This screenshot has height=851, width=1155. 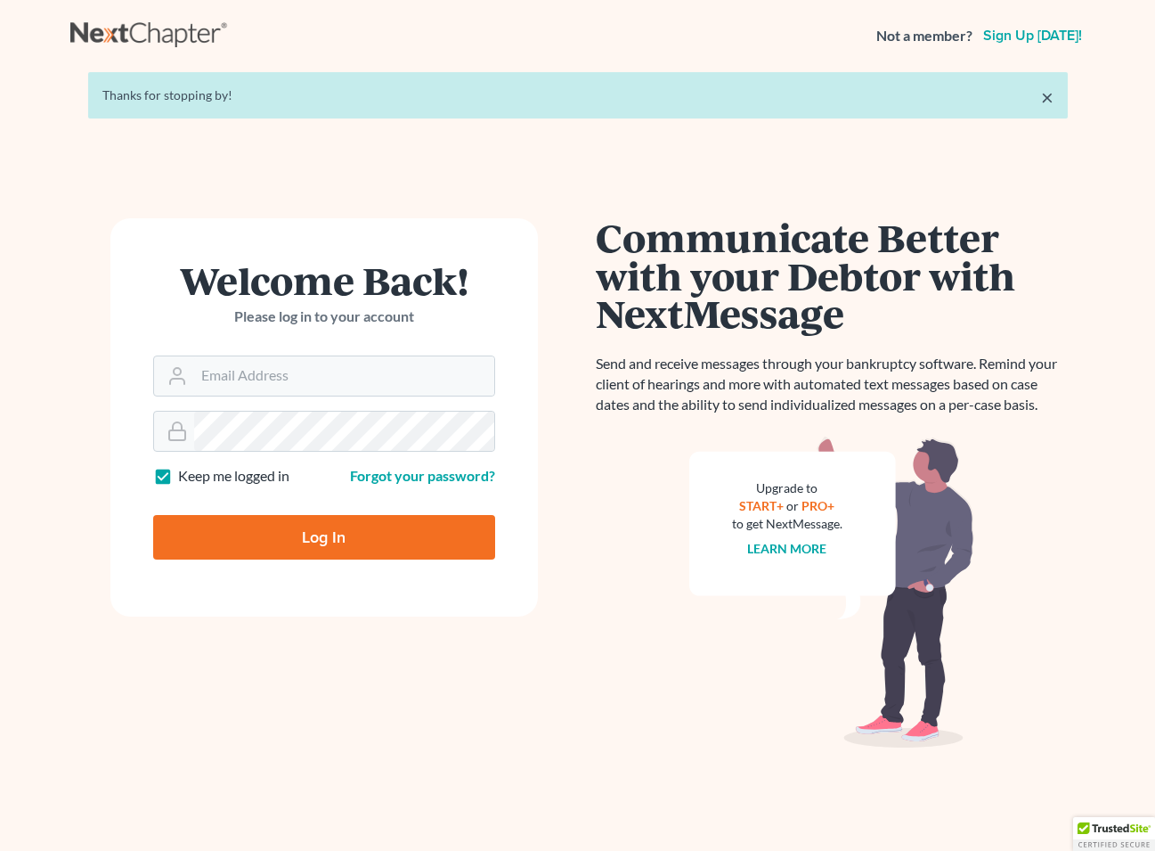 What do you see at coordinates (832, 592) in the screenshot?
I see `img: nextmessage_bg-59042aed3d76b12b5cd301f8e5b87938c9018125f34e5fa2b7a6b67550977c72.svg` at bounding box center [832, 592].